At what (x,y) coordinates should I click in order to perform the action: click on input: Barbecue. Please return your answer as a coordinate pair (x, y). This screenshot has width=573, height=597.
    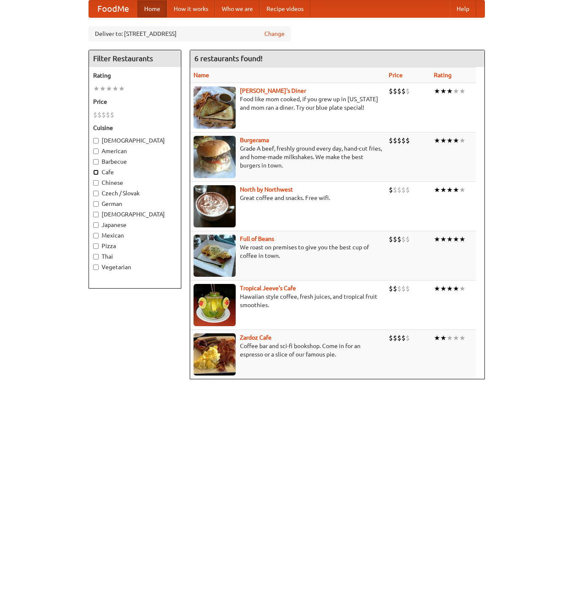
    Looking at the image, I should click on (96, 162).